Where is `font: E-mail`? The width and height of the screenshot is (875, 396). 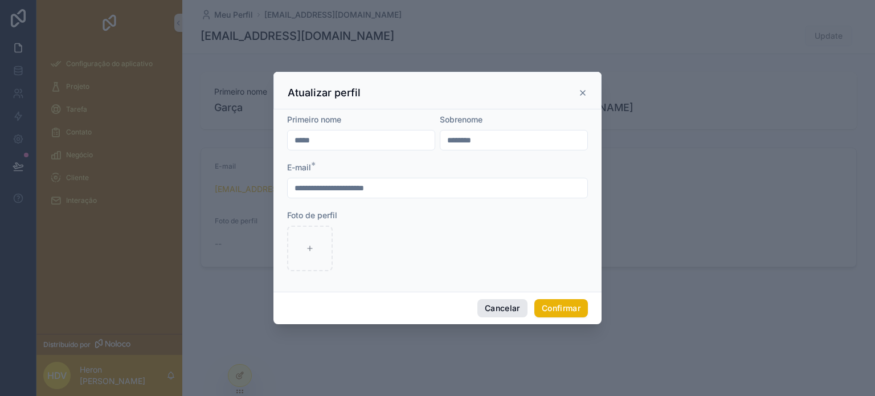 font: E-mail is located at coordinates (299, 167).